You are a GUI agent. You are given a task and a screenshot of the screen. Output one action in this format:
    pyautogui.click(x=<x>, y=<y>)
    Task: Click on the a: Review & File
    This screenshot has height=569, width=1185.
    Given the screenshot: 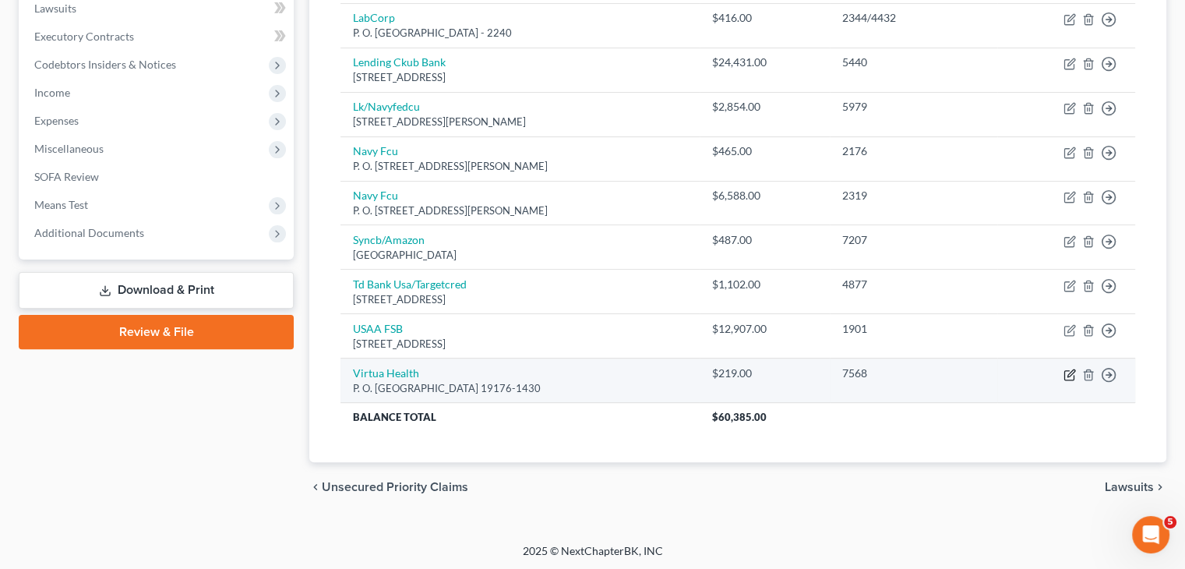 What is the action you would take?
    pyautogui.click(x=156, y=332)
    